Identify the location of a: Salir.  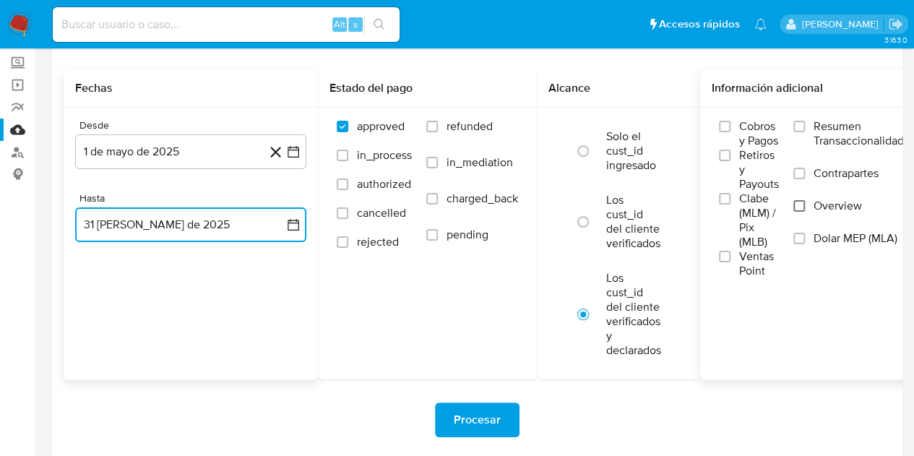
(896, 24).